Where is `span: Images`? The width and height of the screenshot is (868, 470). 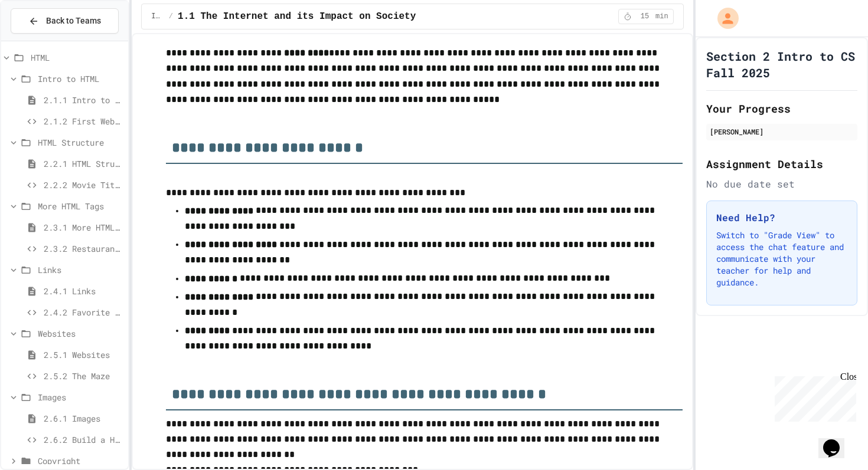
span: Images is located at coordinates (80, 397).